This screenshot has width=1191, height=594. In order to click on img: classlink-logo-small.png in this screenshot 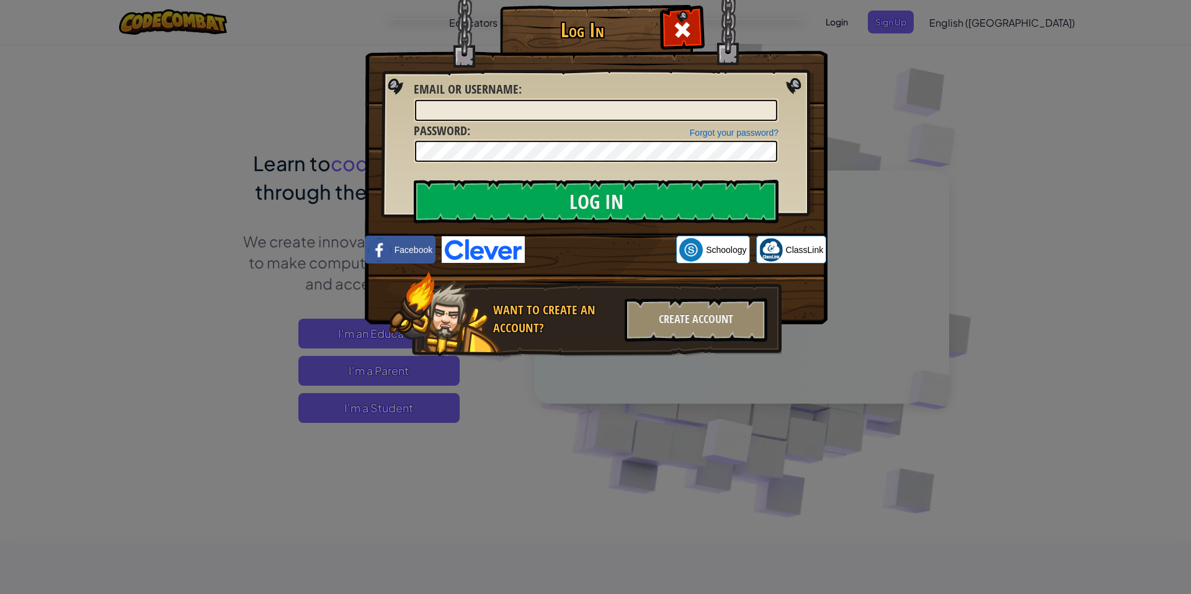, I will do `click(771, 250)`.